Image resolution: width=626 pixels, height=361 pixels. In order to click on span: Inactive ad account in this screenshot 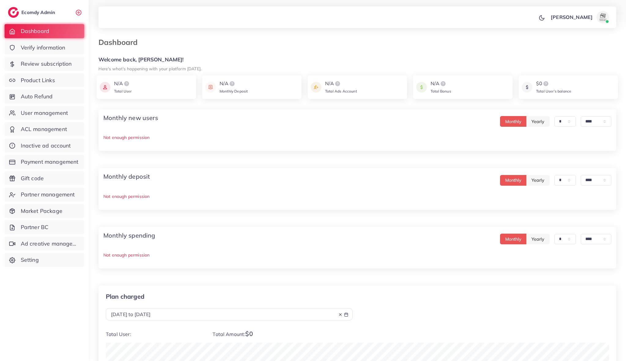, I will do `click(46, 146)`.